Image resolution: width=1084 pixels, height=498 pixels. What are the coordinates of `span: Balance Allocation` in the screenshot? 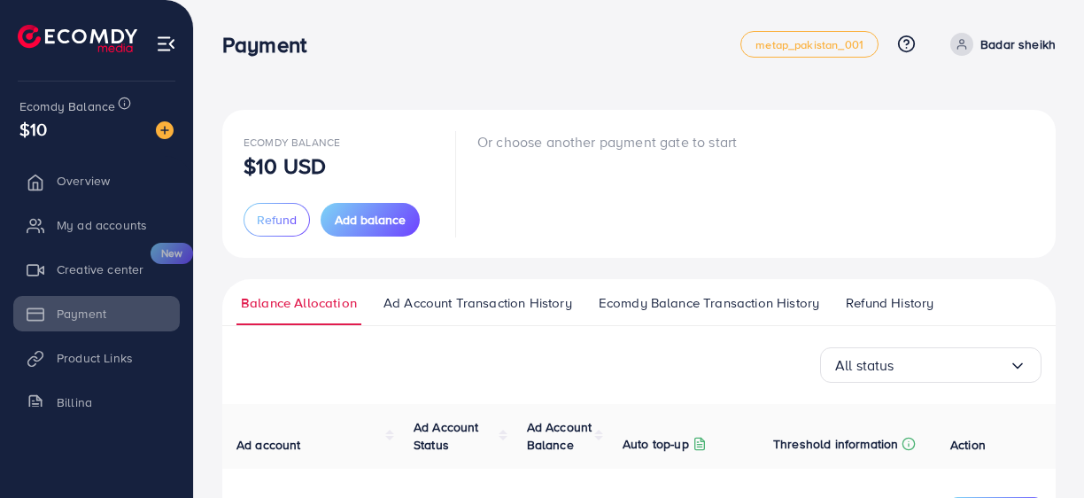 It's located at (298, 303).